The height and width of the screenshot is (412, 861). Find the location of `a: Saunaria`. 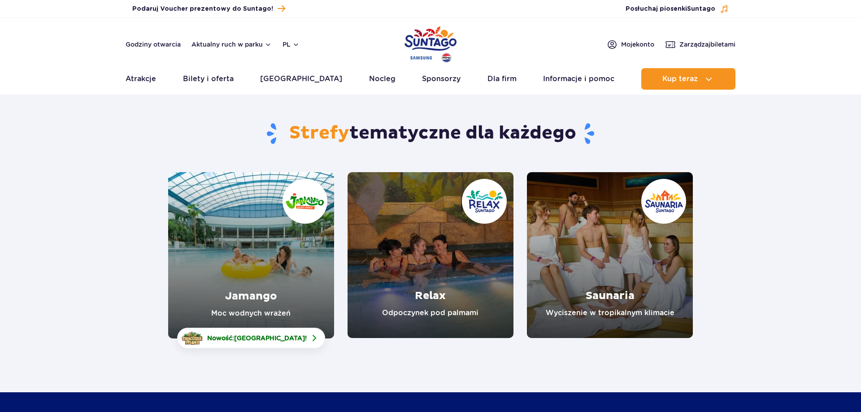

a: Saunaria is located at coordinates (610, 255).